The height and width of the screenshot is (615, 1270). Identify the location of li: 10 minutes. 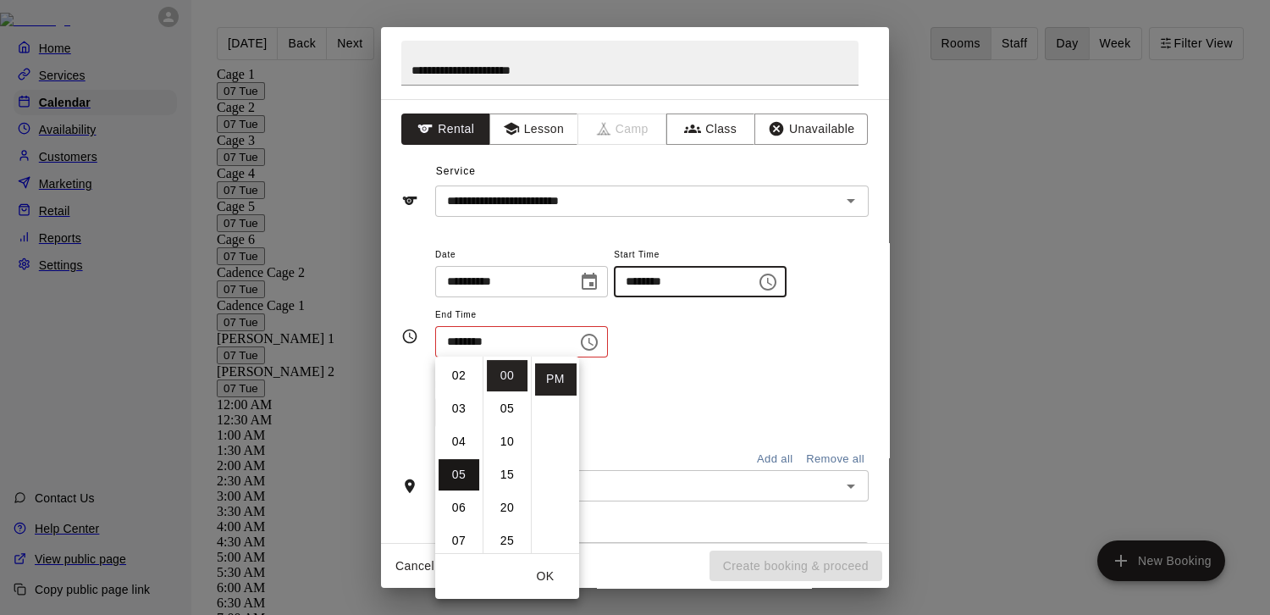
(507, 441).